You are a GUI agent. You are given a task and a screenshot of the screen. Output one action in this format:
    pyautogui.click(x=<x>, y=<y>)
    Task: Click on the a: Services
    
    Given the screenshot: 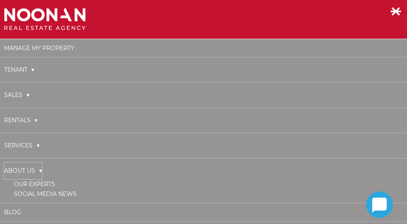 What is the action you would take?
    pyautogui.click(x=22, y=146)
    